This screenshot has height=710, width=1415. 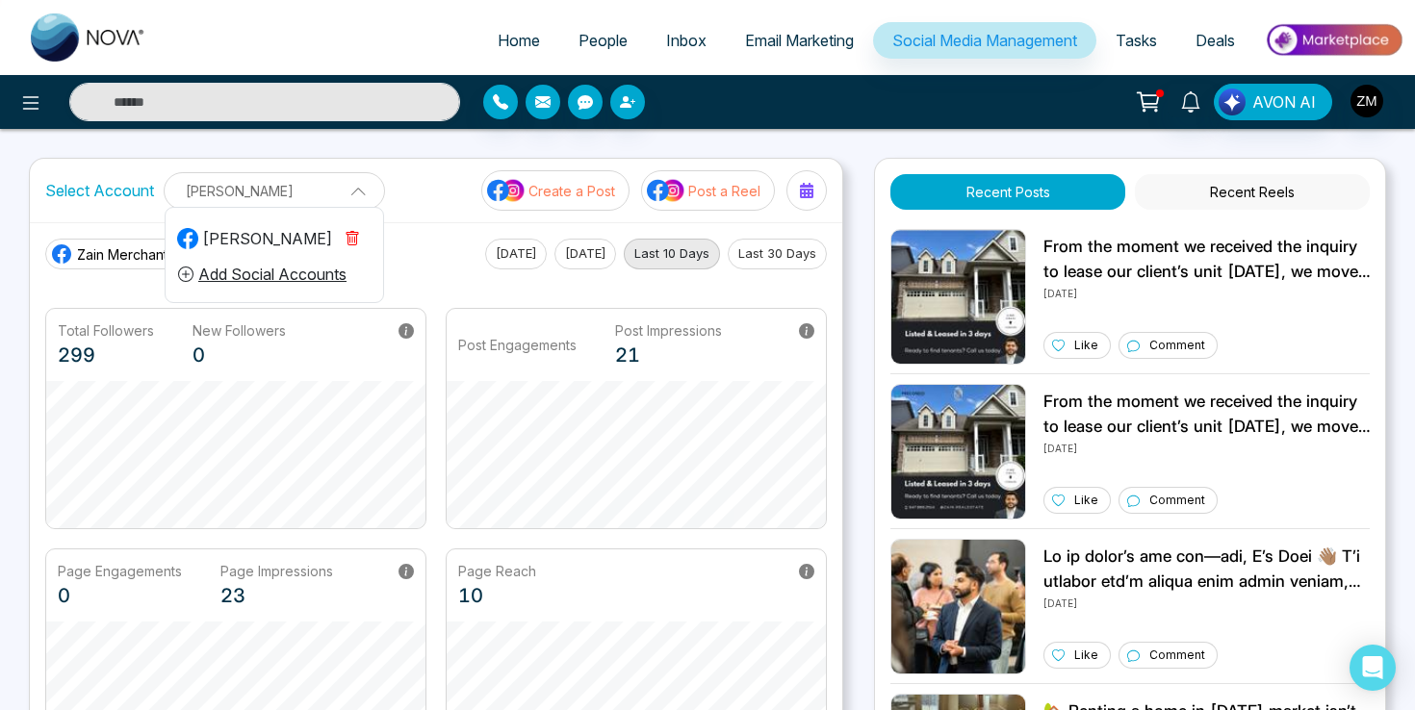 What do you see at coordinates (1136, 40) in the screenshot?
I see `a: Tasks` at bounding box center [1136, 40].